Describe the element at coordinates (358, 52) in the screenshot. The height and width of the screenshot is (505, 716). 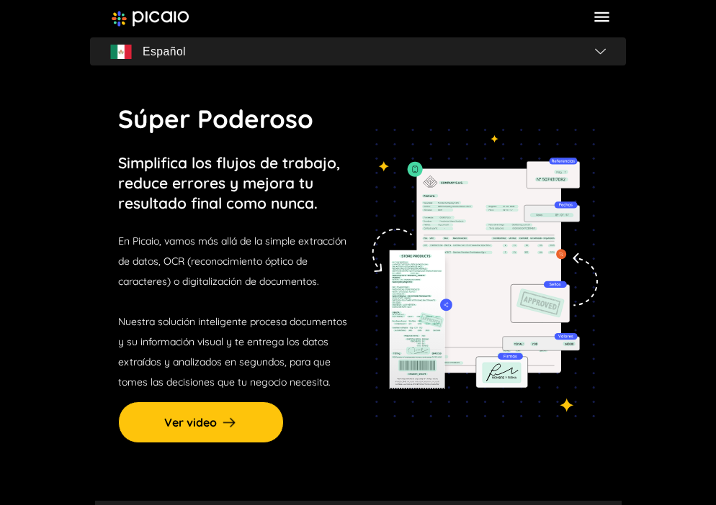
I see `button: flagEspañolflag` at that location.